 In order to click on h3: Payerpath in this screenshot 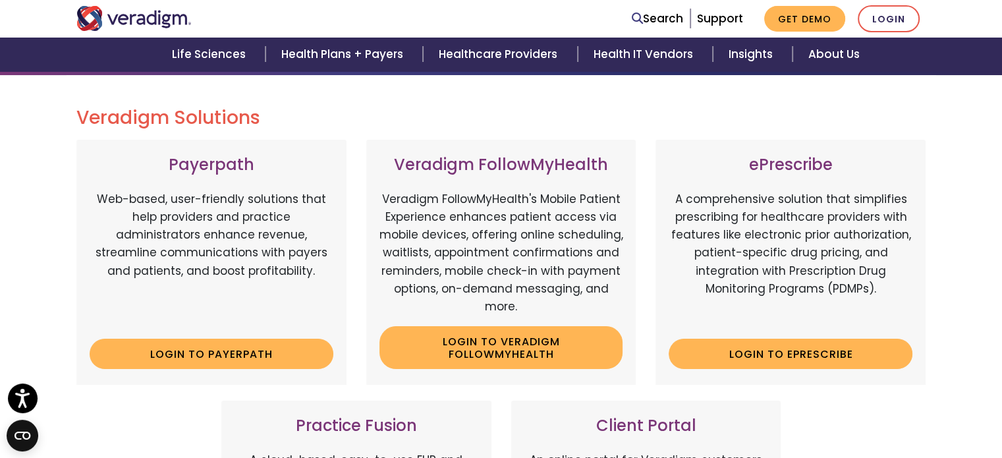, I will do `click(212, 165)`.